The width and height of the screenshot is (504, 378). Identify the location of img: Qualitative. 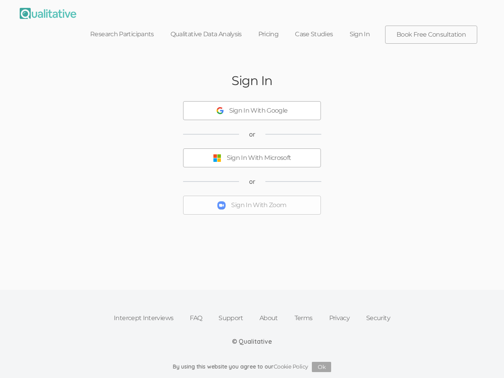
(48, 13).